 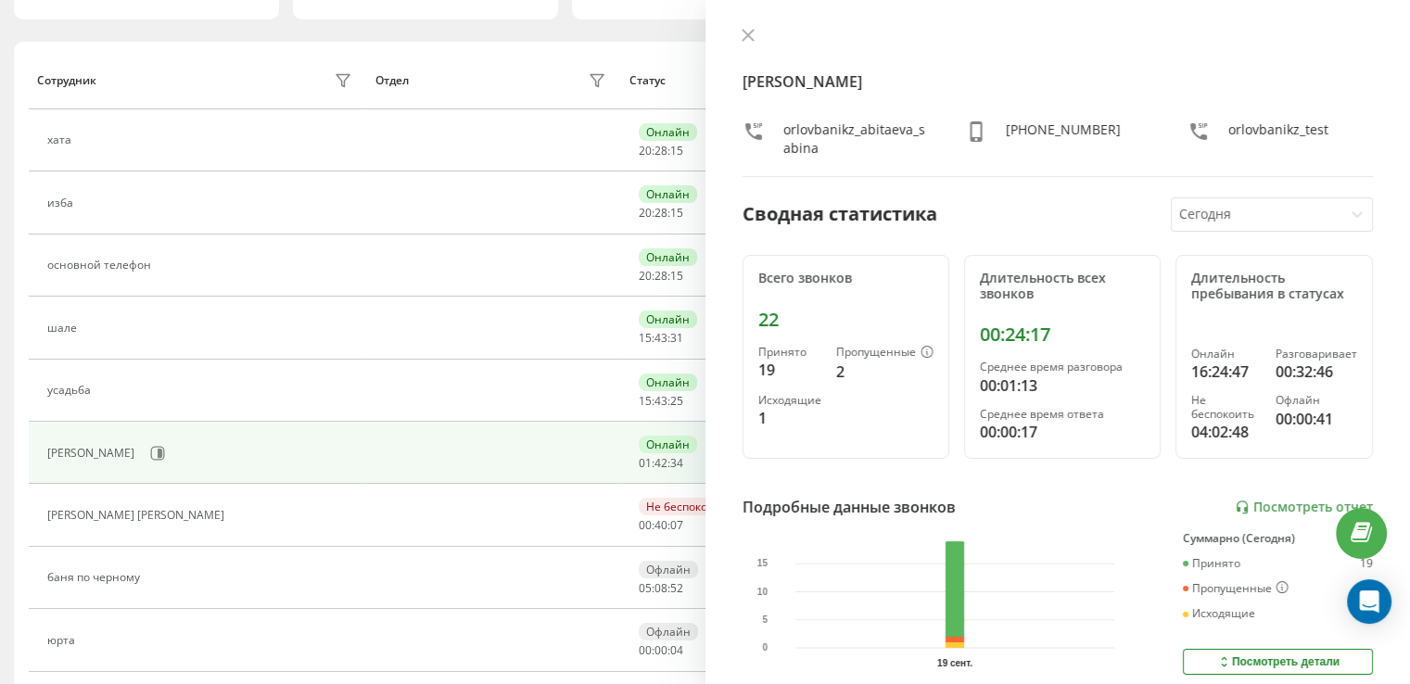 What do you see at coordinates (1062, 367) in the screenshot?
I see `div: Среднее время разговора` at bounding box center [1062, 367].